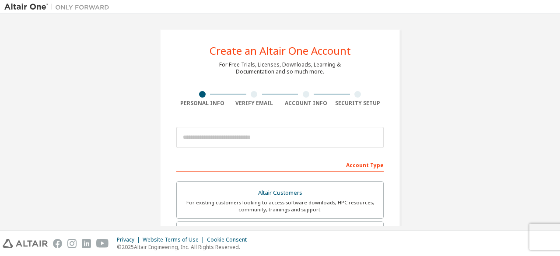  Describe the element at coordinates (306, 103) in the screenshot. I see `div: Account Info` at that location.